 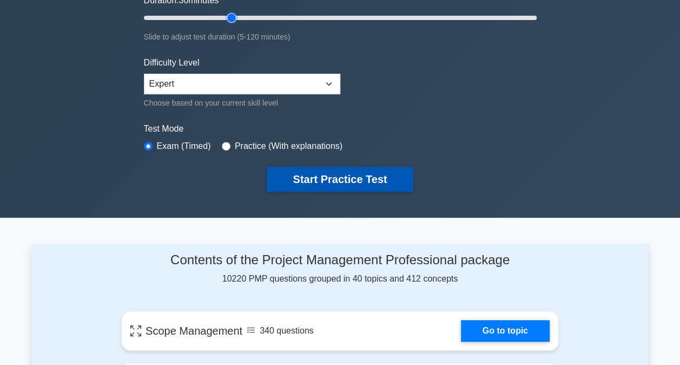 What do you see at coordinates (172, 63) in the screenshot?
I see `label: Difficulty Level` at bounding box center [172, 63].